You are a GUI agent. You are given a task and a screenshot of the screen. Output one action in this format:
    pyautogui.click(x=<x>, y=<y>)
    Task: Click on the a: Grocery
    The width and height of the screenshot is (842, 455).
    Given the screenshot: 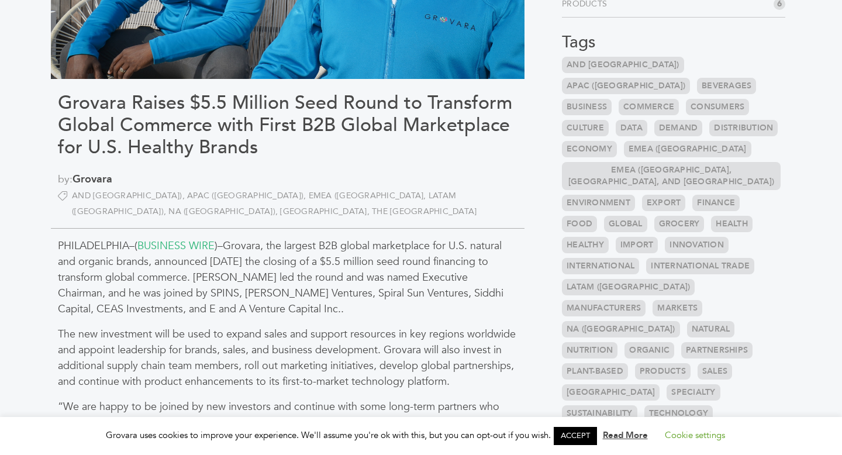 What is the action you would take?
    pyautogui.click(x=679, y=224)
    